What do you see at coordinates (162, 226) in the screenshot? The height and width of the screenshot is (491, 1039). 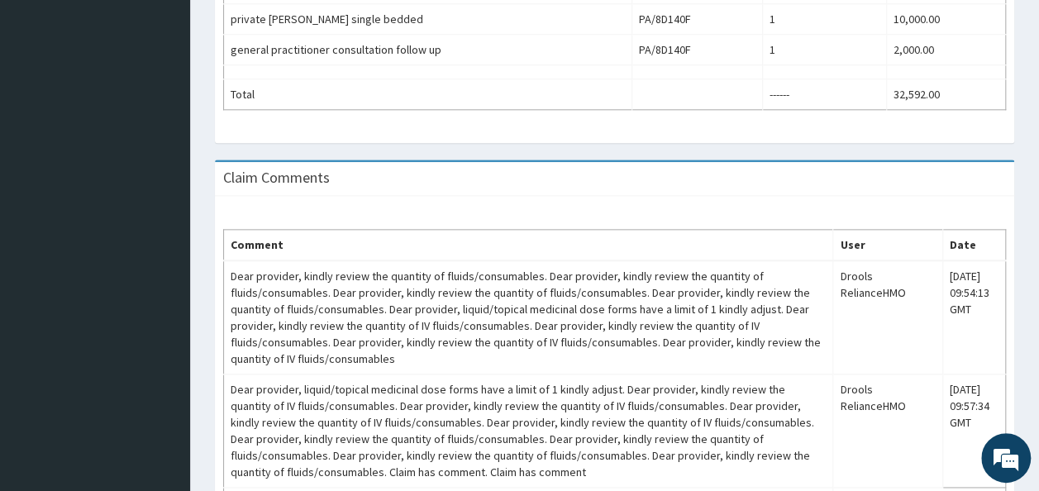 I see `span: We're online!` at bounding box center [162, 226].